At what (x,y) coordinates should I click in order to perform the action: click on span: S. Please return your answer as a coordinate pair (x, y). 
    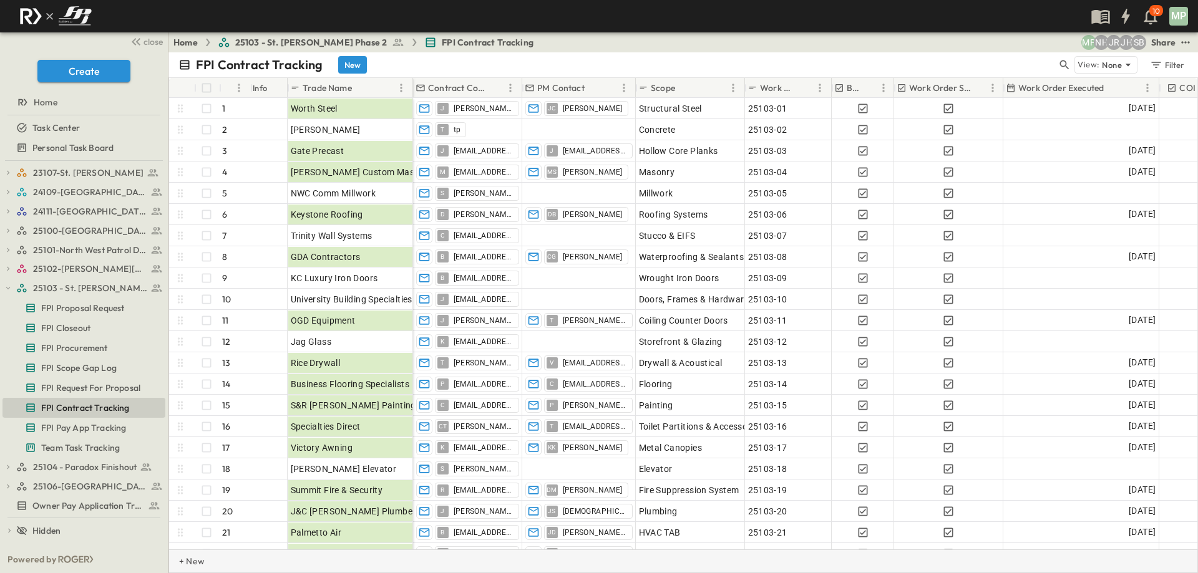
    Looking at the image, I should click on (442, 193).